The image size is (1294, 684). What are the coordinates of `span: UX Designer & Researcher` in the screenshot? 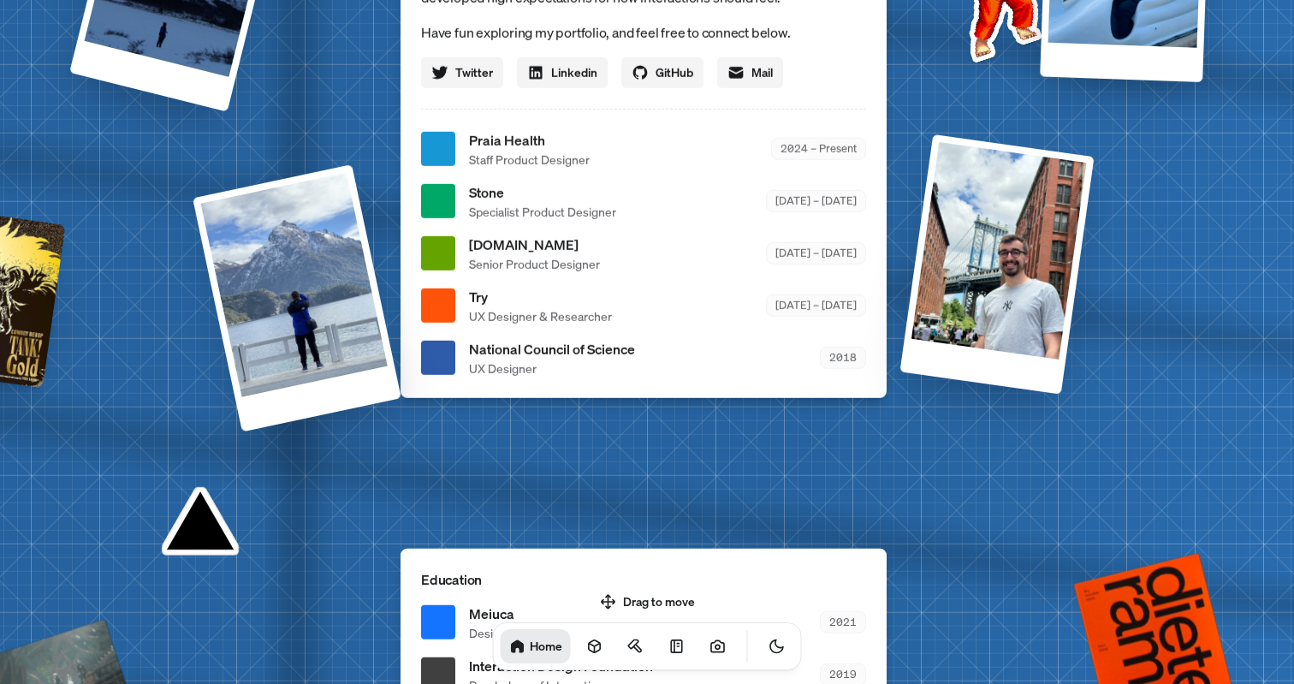 It's located at (540, 315).